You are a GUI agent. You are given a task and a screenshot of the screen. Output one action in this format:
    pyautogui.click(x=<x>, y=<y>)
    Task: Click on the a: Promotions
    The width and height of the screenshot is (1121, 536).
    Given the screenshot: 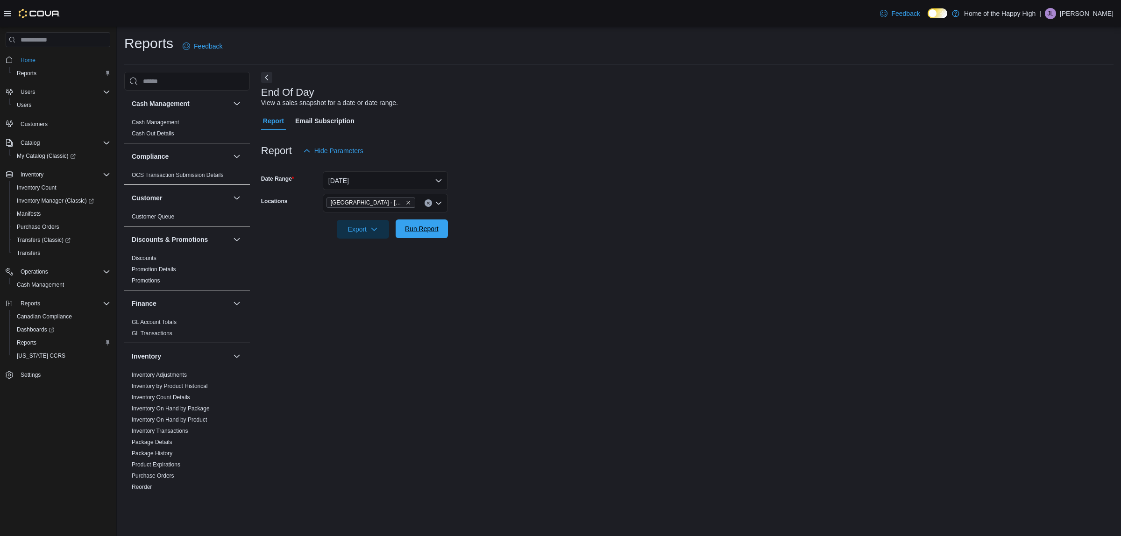 What is the action you would take?
    pyautogui.click(x=146, y=281)
    